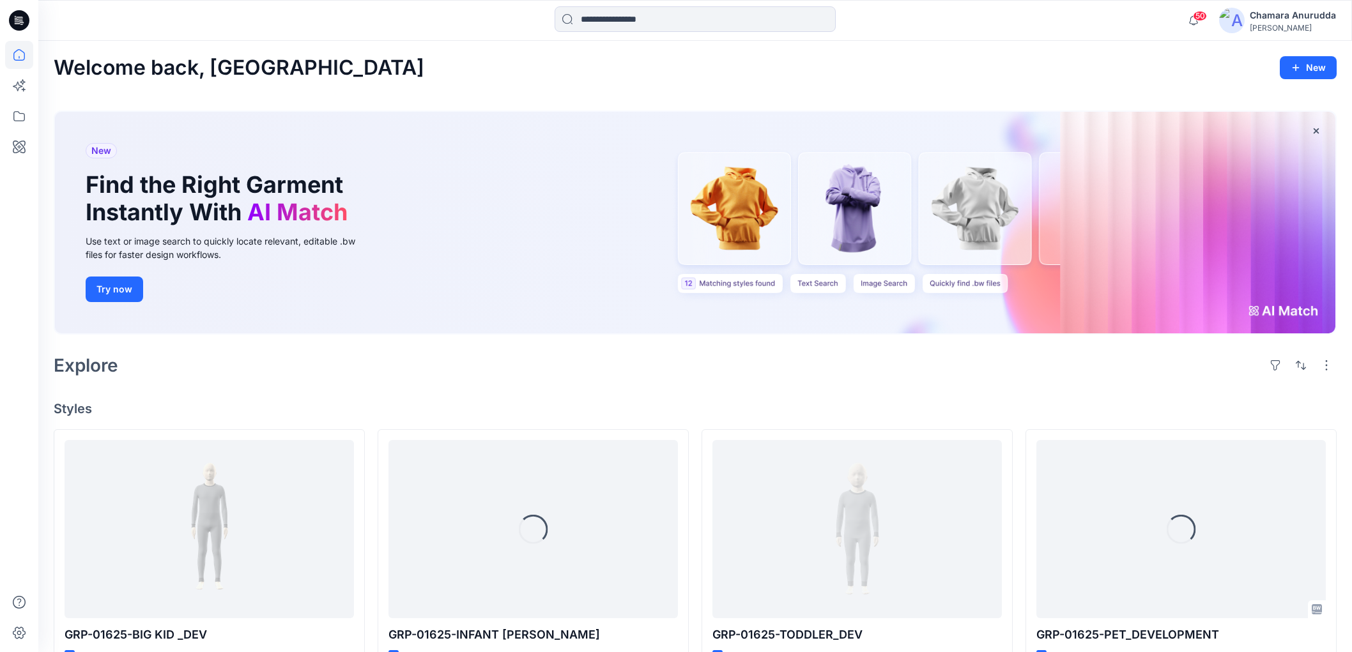 The image size is (1352, 652). Describe the element at coordinates (220, 199) in the screenshot. I see `h1: Find the Right Garment Instantly With` at that location.